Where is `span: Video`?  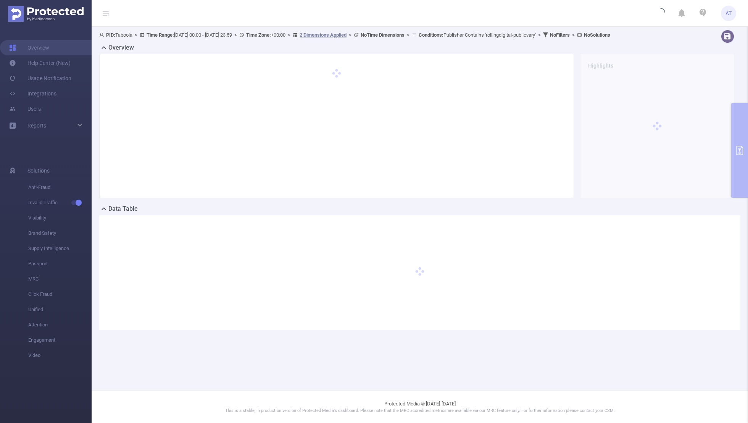
span: Video is located at coordinates (60, 355).